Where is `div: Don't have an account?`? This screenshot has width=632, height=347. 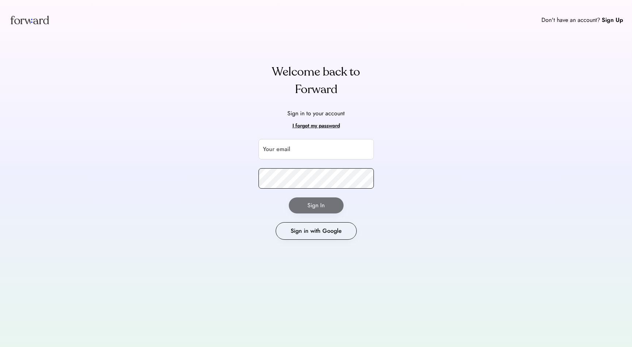 div: Don't have an account? is located at coordinates (571, 20).